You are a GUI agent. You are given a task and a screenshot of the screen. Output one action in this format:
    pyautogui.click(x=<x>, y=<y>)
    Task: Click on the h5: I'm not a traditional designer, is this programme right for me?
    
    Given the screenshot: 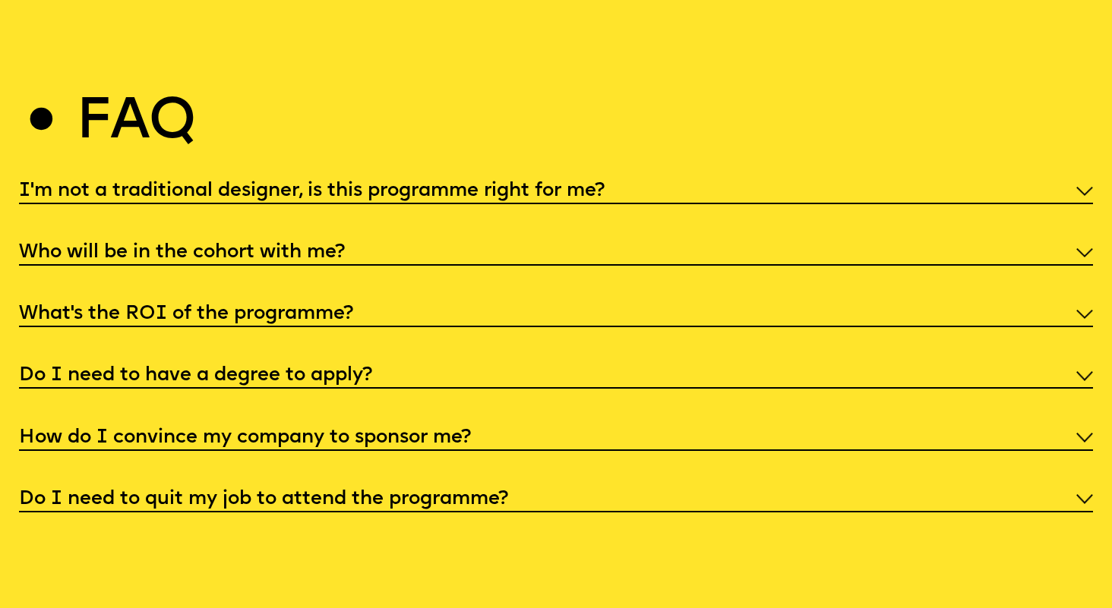 What is the action you would take?
    pyautogui.click(x=311, y=191)
    